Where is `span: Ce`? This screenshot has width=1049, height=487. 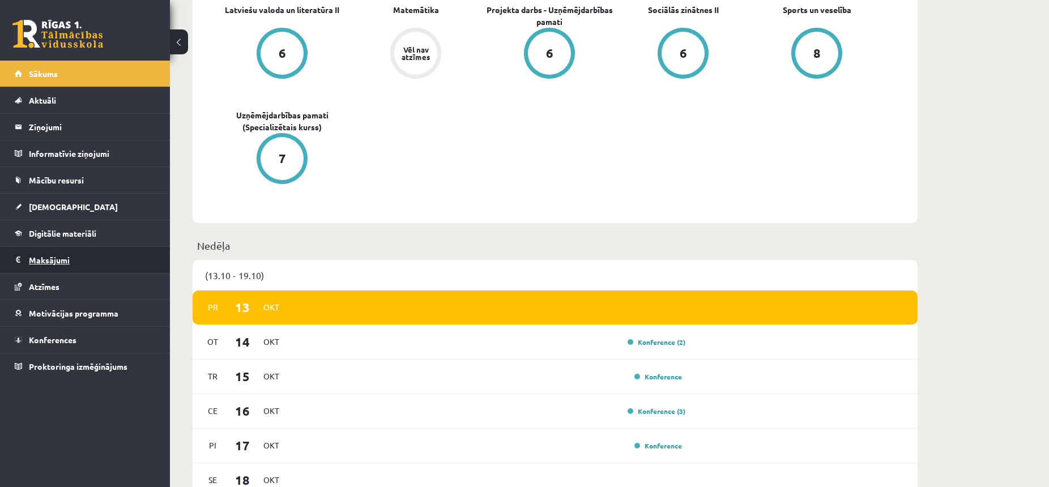 span: Ce is located at coordinates (213, 411).